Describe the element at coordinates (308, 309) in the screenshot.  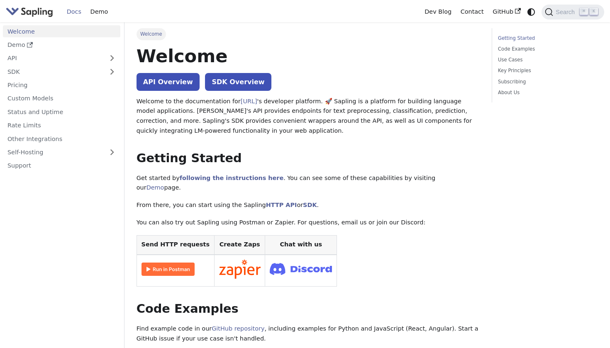
I see `h2: Code Examples` at that location.